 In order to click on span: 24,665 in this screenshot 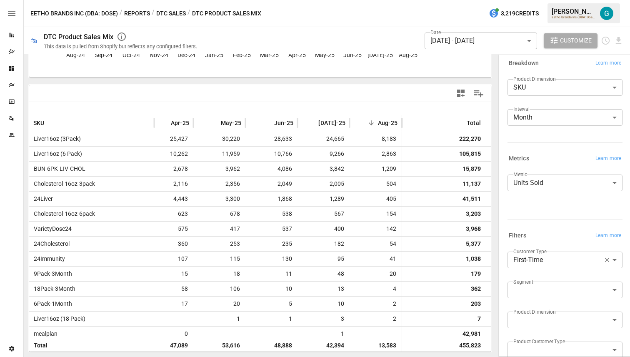, I will do `click(323, 139)`.